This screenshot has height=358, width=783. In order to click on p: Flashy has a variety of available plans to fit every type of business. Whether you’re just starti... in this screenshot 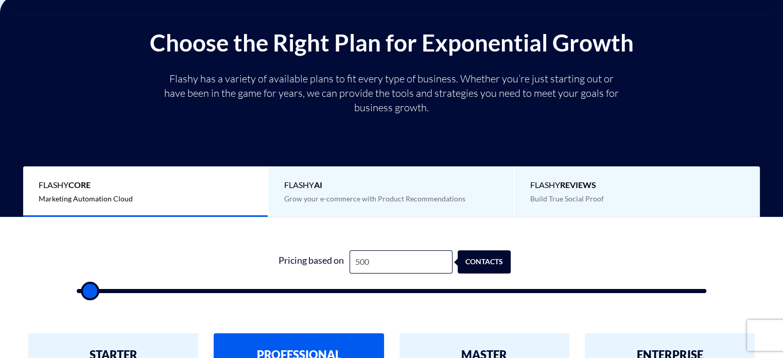, I will do `click(392, 93)`.